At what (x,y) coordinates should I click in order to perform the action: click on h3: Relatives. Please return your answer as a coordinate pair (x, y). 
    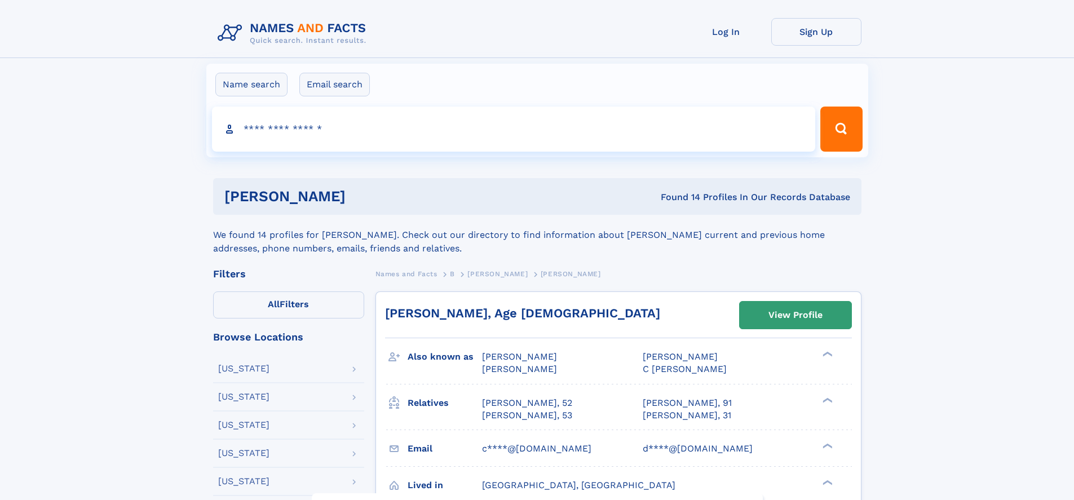
    Looking at the image, I should click on (445, 403).